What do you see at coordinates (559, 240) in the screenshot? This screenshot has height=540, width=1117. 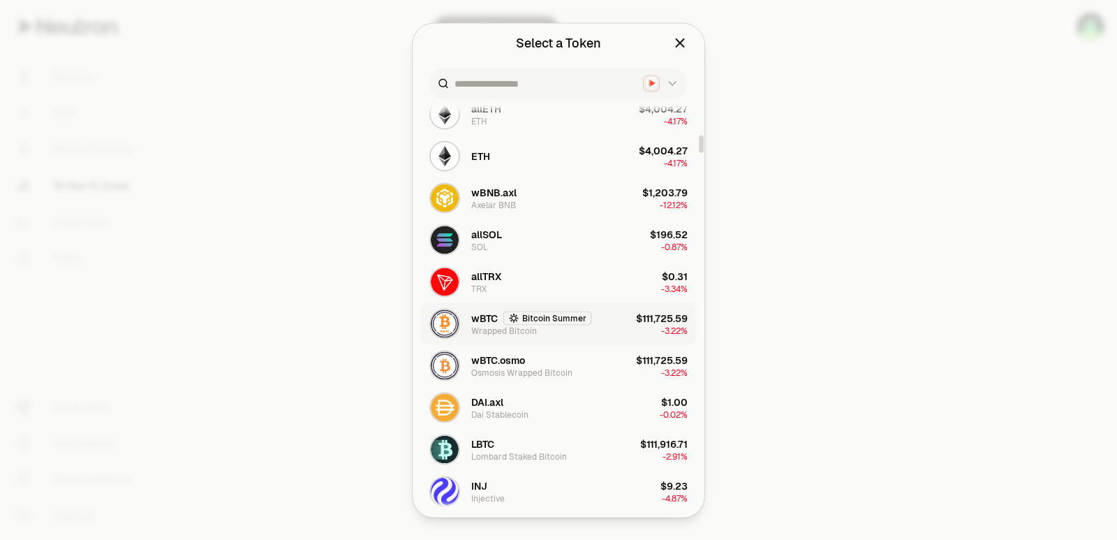 I see `button: allSOL LogoallSOLSOL$196.52-0.87%` at bounding box center [559, 240].